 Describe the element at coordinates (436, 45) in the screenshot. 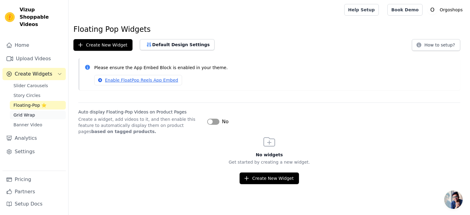

I see `button: How to setup?` at that location.